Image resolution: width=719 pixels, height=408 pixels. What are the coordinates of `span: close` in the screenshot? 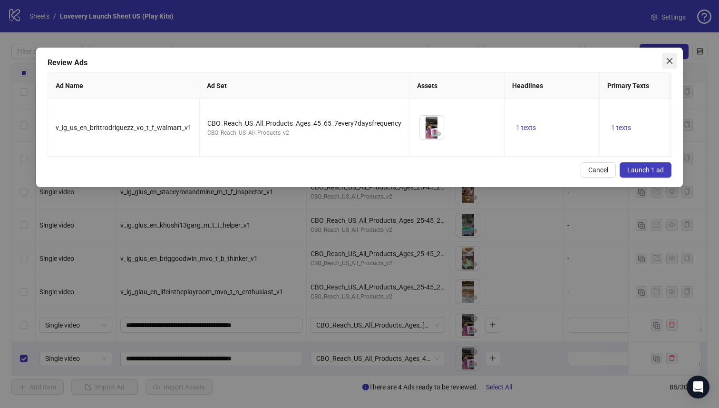 It's located at (670, 61).